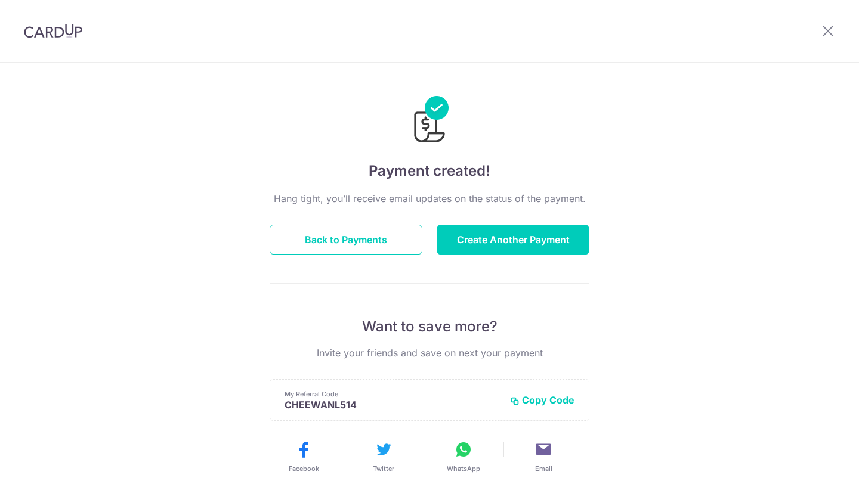 Image resolution: width=859 pixels, height=484 pixels. I want to click on p: Invite your friends and save on next your payment, so click(429, 353).